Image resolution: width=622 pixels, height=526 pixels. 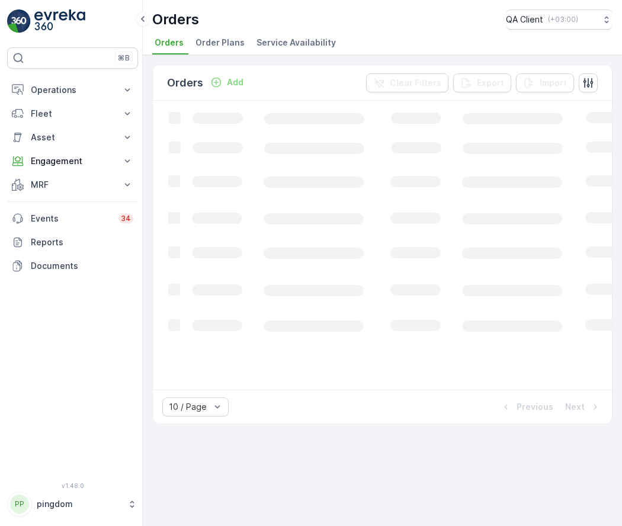 What do you see at coordinates (72, 161) in the screenshot?
I see `p: Engagement` at bounding box center [72, 161].